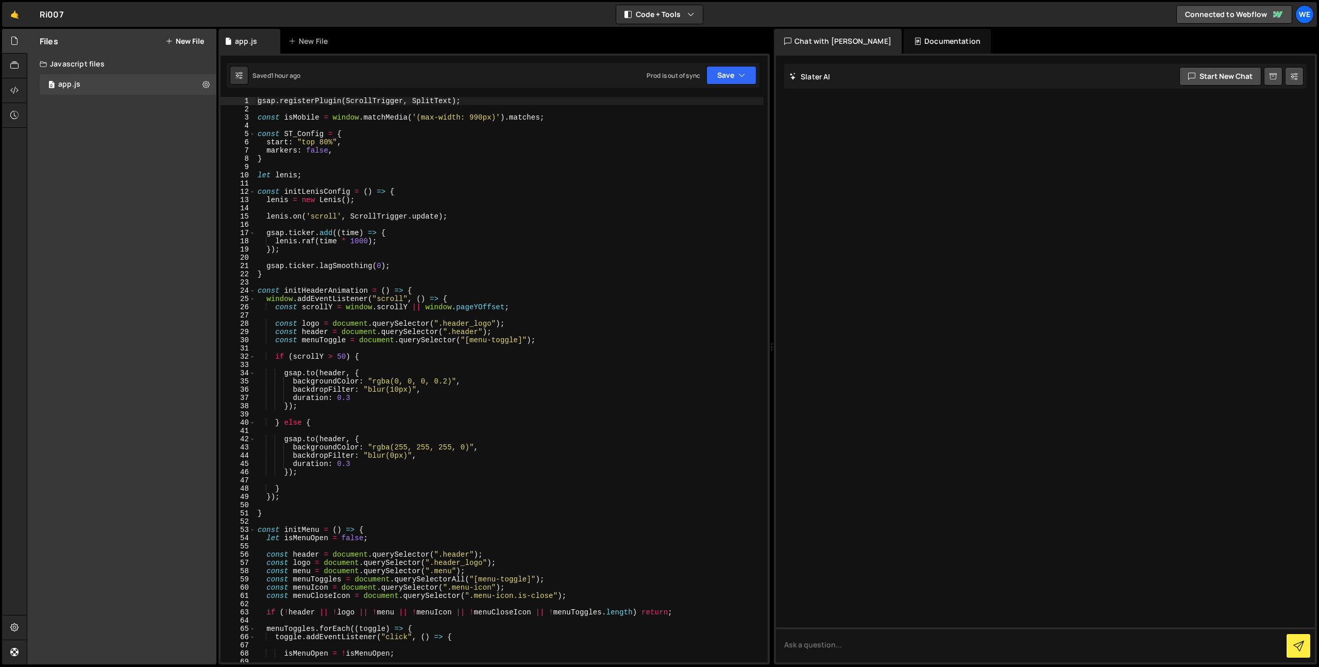 The height and width of the screenshot is (667, 1319). I want to click on div: Prod is out of sync, so click(674, 75).